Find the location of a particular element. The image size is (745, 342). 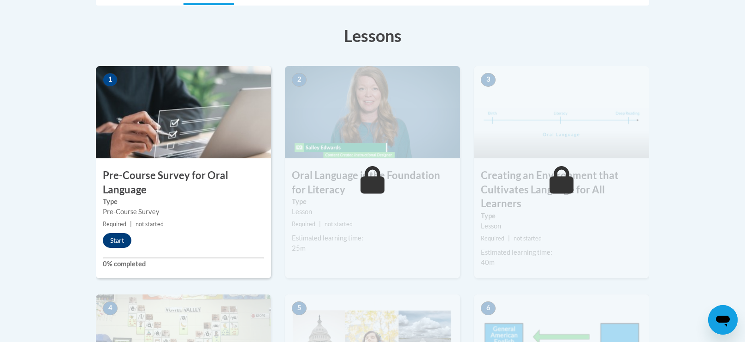

span: 6 is located at coordinates (488, 308).